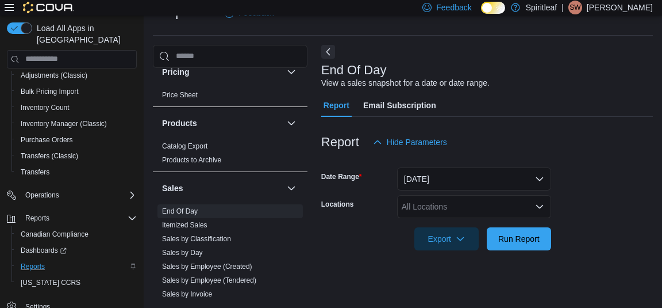 The image size is (662, 308). Describe the element at coordinates (209, 280) in the screenshot. I see `span: Sales by Employee (Tendered)` at that location.